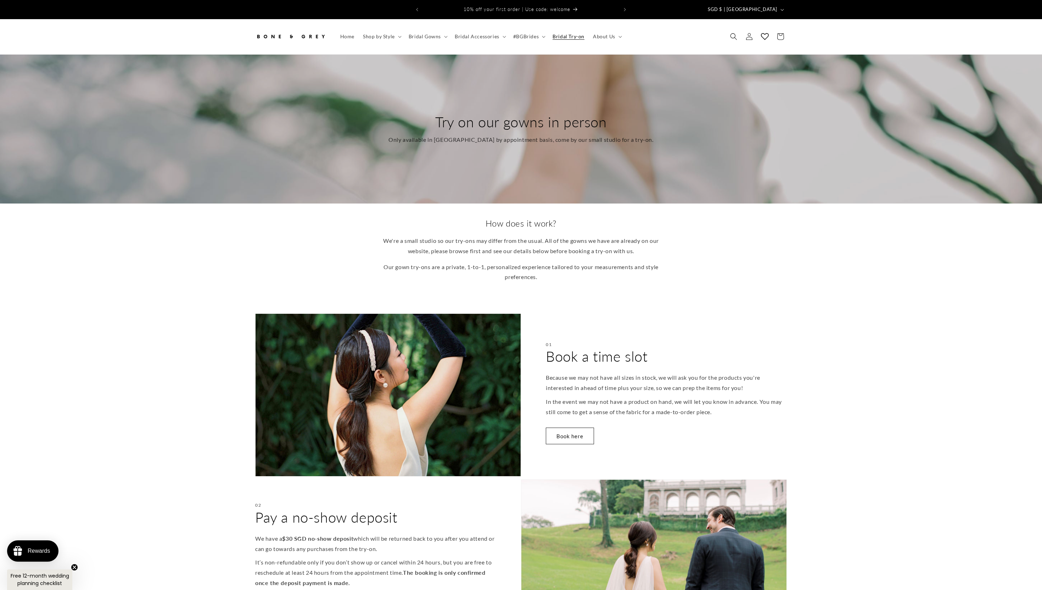  I want to click on summary: Bridal Accessories, so click(480, 37).